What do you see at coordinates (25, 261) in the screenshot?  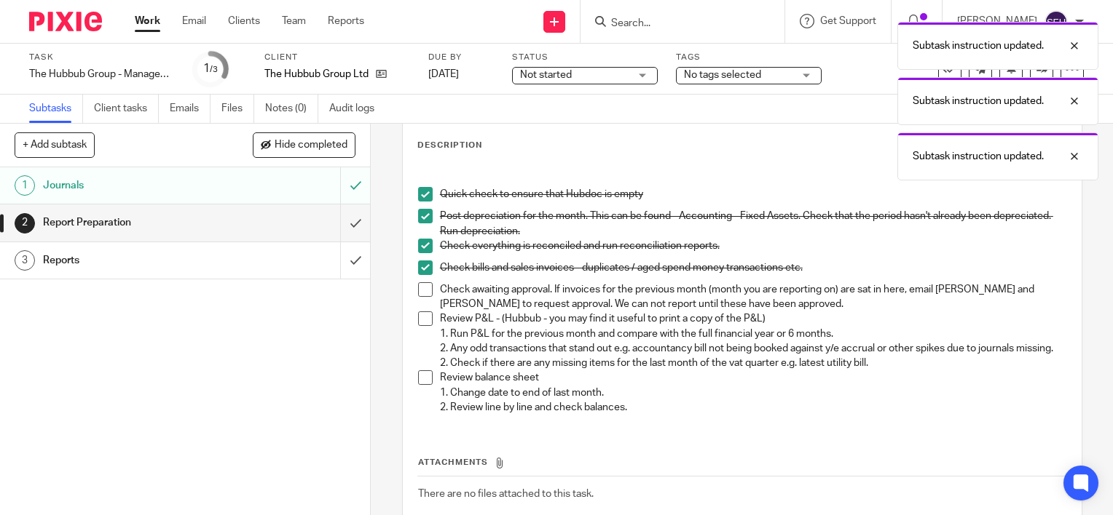 I see `div: 3` at bounding box center [25, 261].